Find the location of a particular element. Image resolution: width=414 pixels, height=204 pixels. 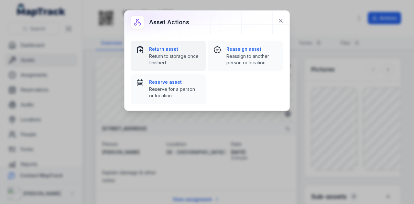

span: Reserve for a person or location is located at coordinates (175, 92).